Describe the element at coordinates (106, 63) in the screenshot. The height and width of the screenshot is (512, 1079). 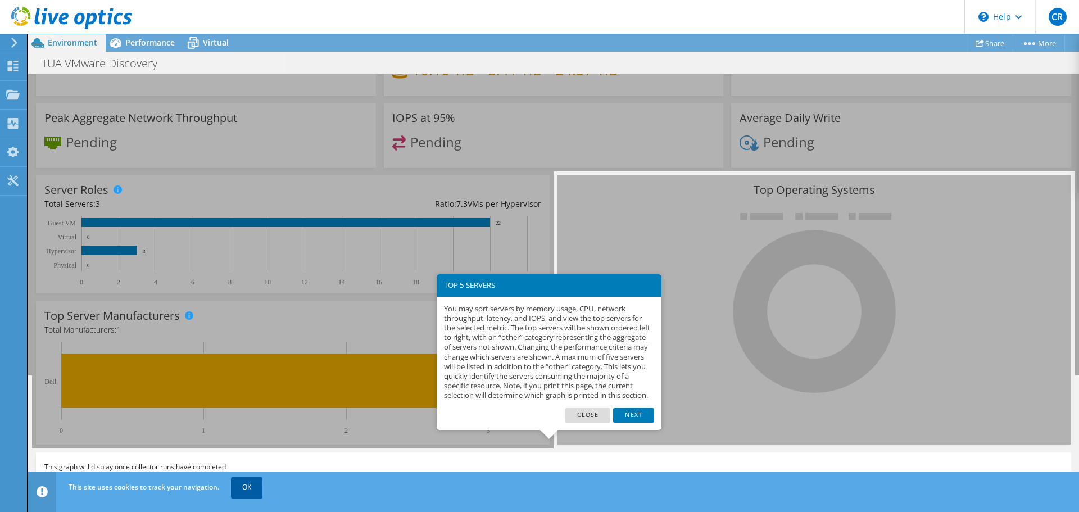
I see `h1: TUA VMware Discovery` at that location.